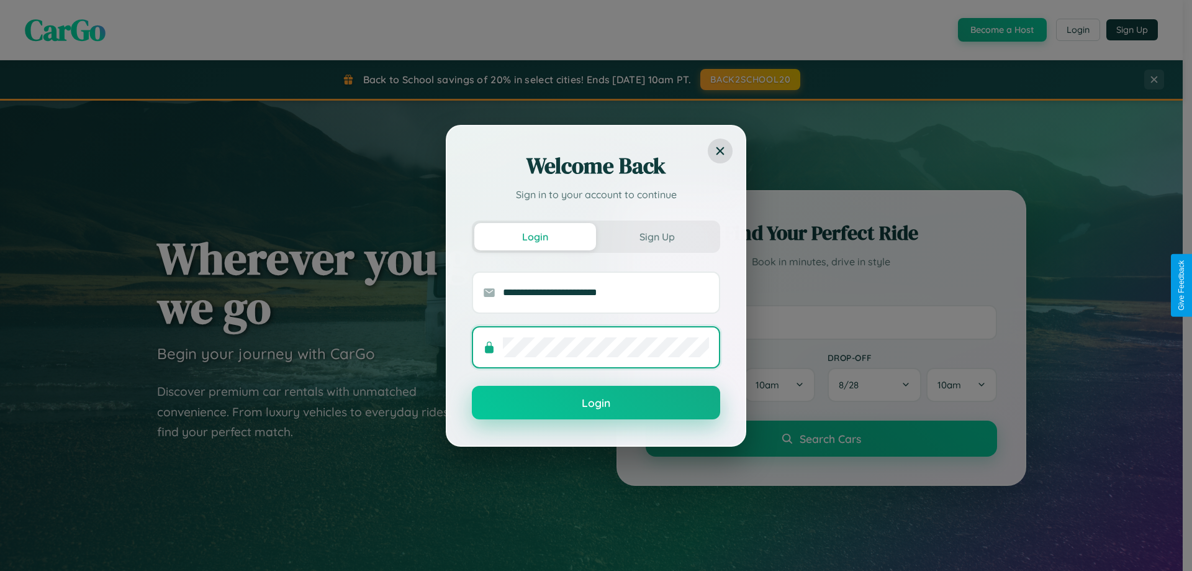  I want to click on h2: Welcome Back, so click(596, 166).